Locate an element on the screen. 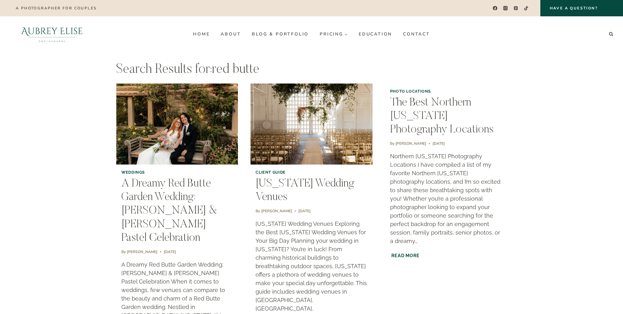 This screenshot has width=623, height=314. a: Education is located at coordinates (375, 34).